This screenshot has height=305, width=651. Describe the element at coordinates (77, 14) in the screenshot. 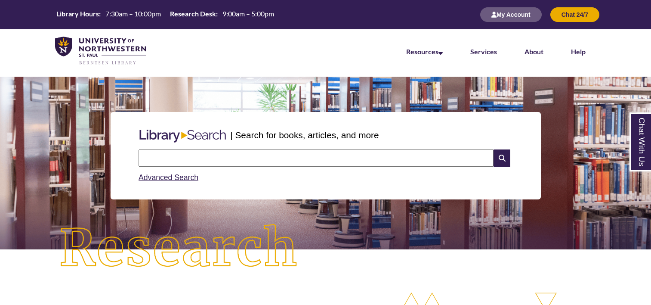

I see `th: Library Hours:` at that location.